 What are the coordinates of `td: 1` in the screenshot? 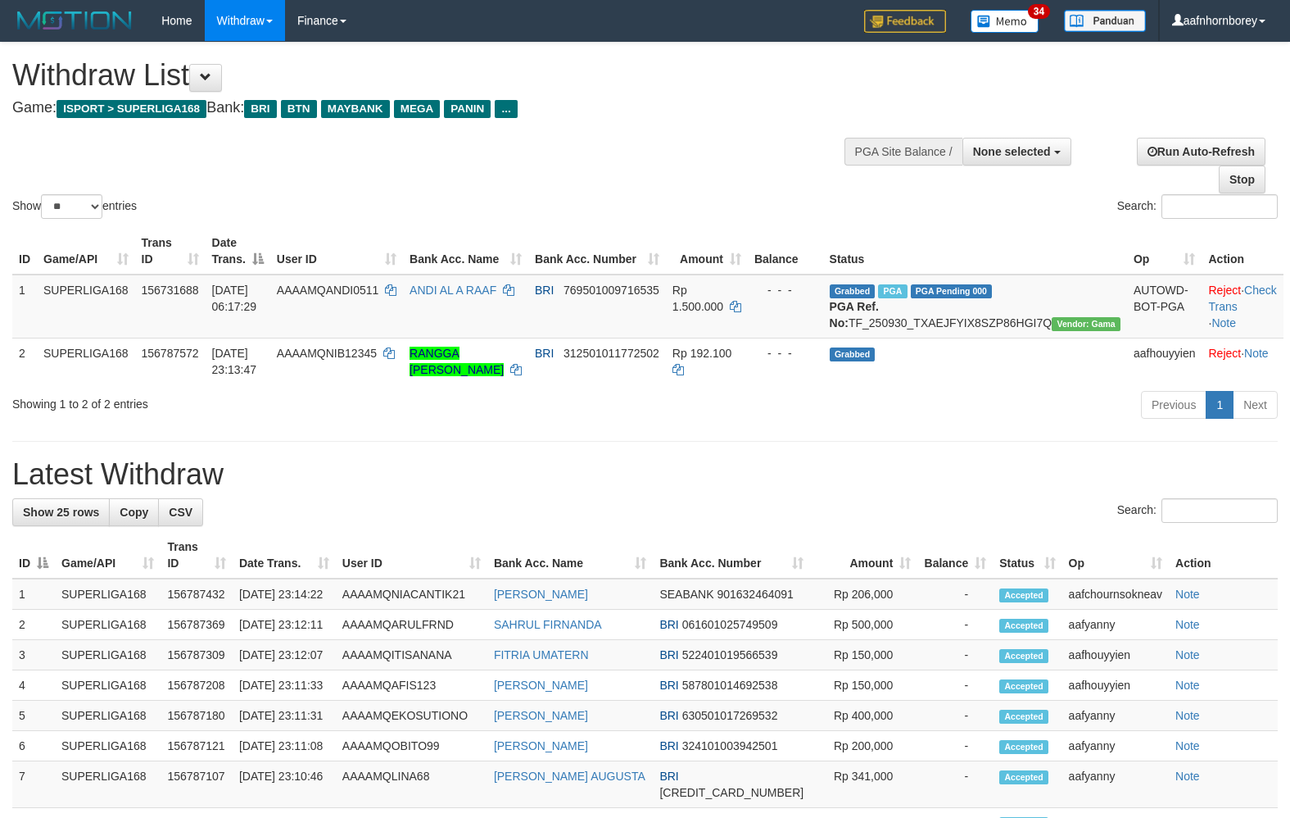 It's located at (34, 594).